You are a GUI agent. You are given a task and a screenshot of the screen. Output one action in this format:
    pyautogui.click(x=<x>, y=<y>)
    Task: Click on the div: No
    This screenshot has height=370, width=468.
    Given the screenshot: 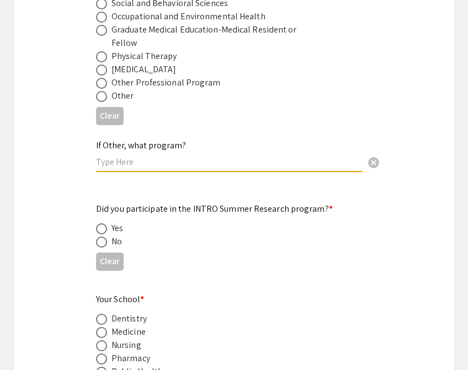 What is the action you would take?
    pyautogui.click(x=116, y=242)
    